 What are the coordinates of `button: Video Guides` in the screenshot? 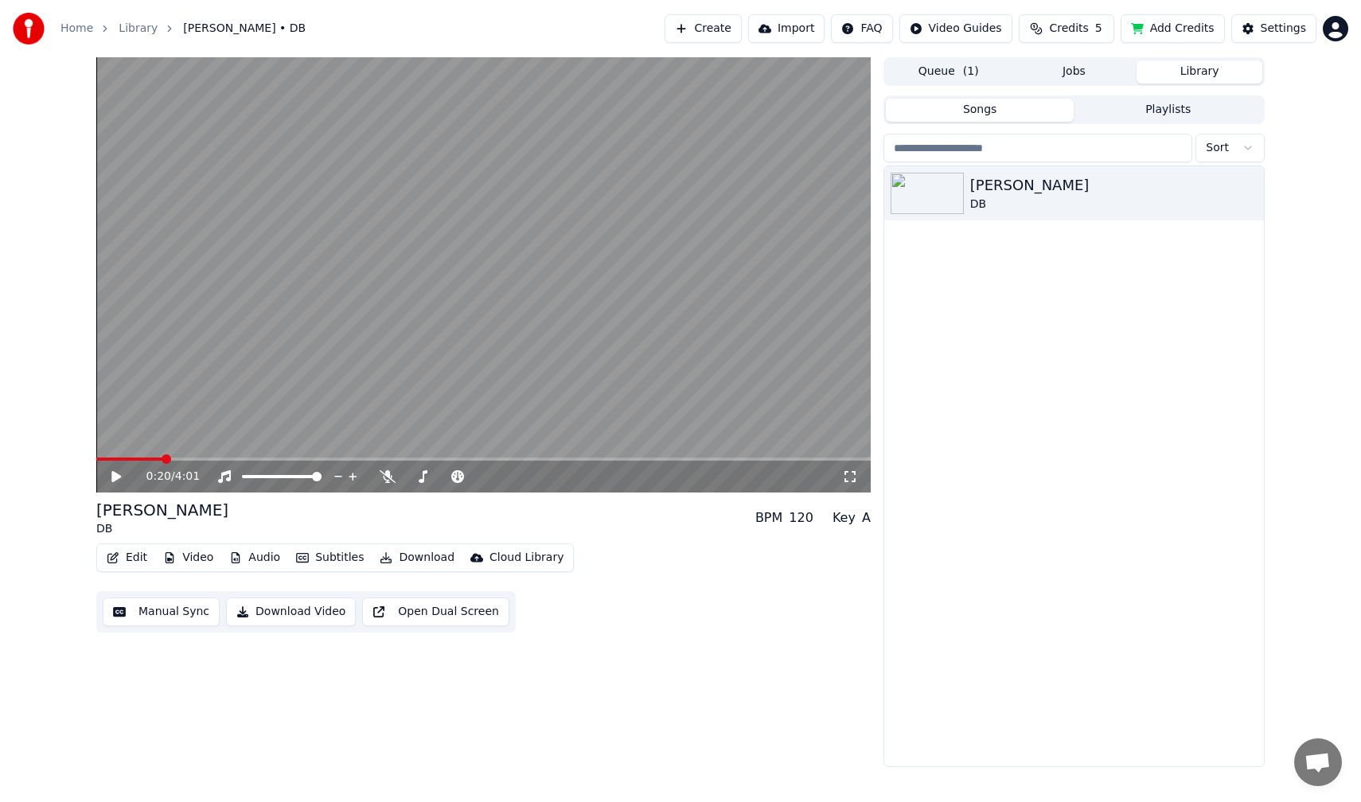 It's located at (956, 29).